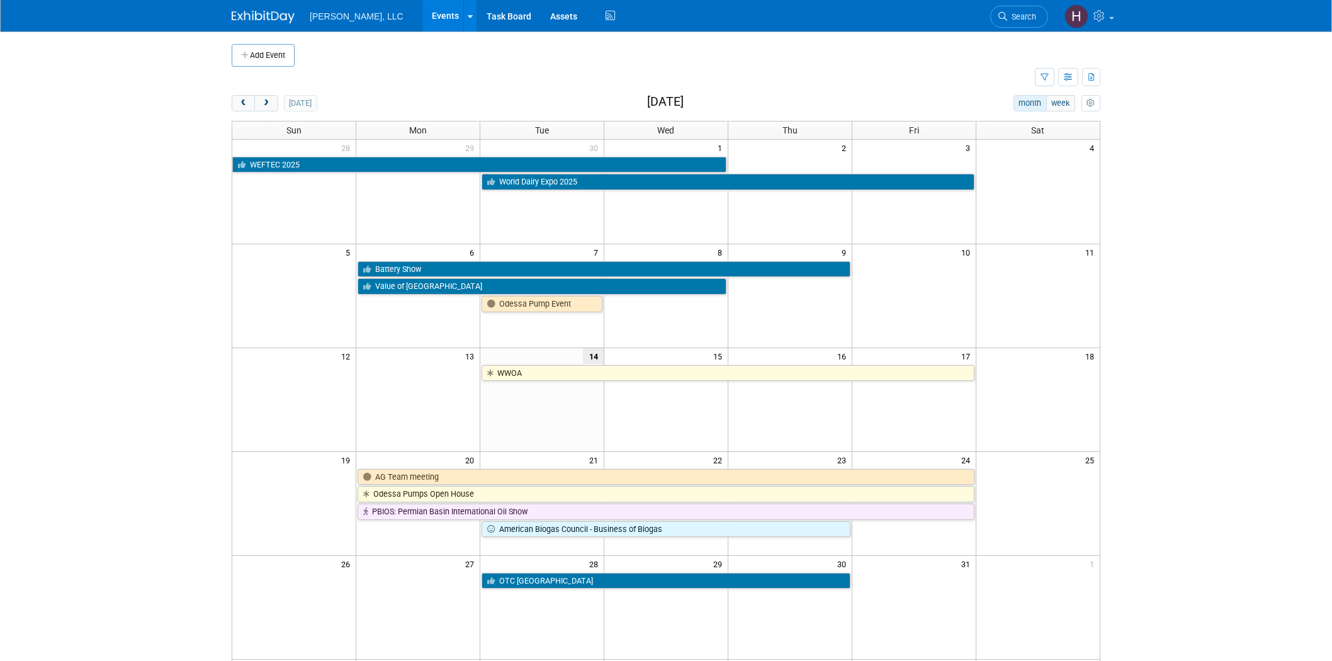 The height and width of the screenshot is (661, 1332). What do you see at coordinates (790, 130) in the screenshot?
I see `span: Thu` at bounding box center [790, 130].